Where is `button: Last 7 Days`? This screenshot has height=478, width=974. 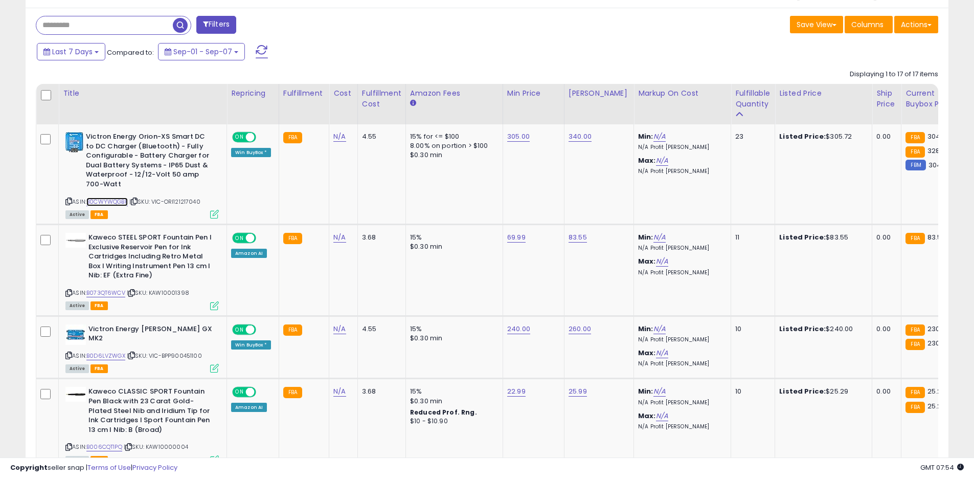 button: Last 7 Days is located at coordinates (71, 52).